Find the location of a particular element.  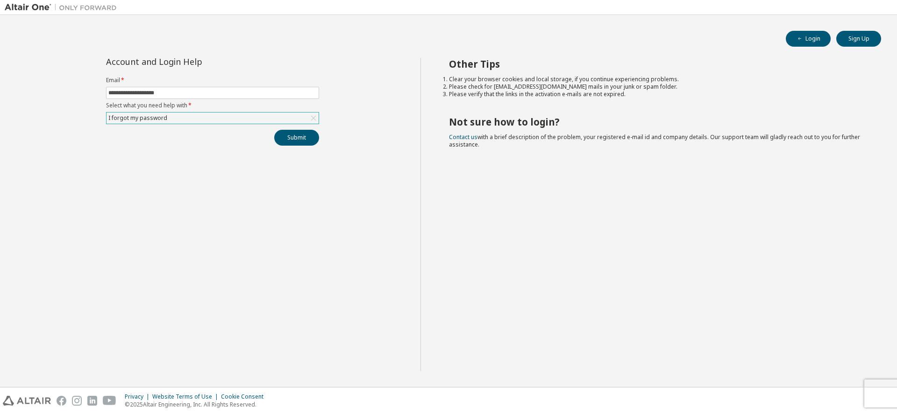

div: Account and Login Help is located at coordinates (191, 62).